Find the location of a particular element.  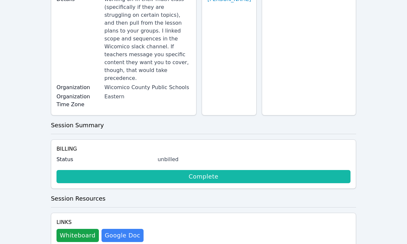

div: unbilled is located at coordinates (254, 159).